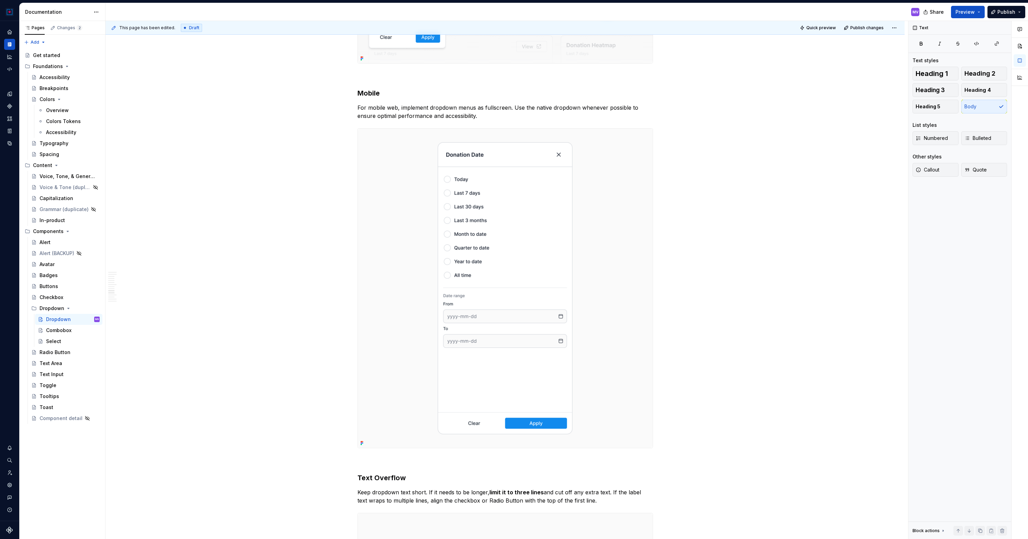  Describe the element at coordinates (985, 138) in the screenshot. I see `button: Bulleted` at that location.